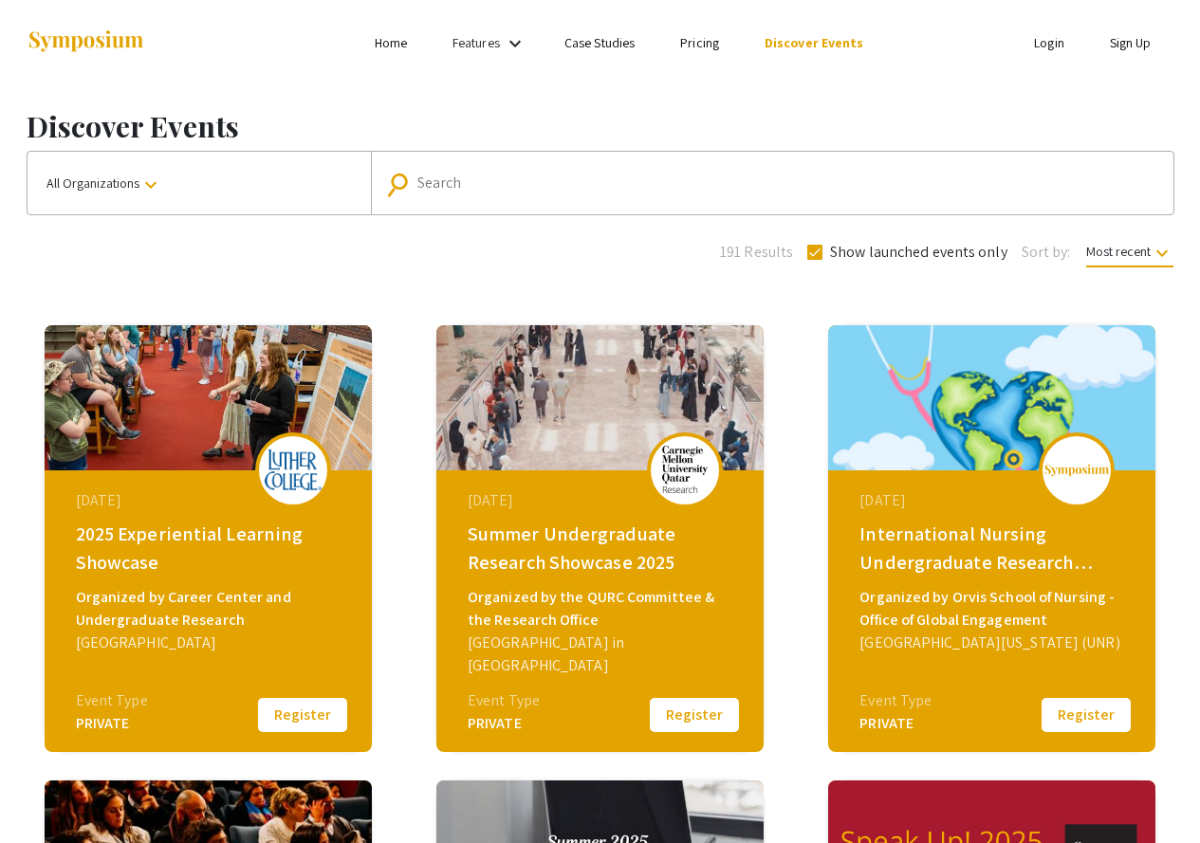 Image resolution: width=1200 pixels, height=843 pixels. I want to click on a: Discover Events, so click(814, 43).